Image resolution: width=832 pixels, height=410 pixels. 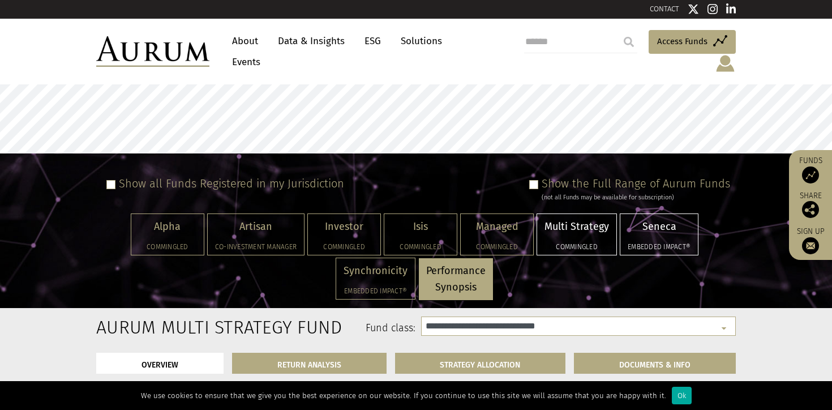 I want to click on p: Performance Synopsis, so click(x=456, y=279).